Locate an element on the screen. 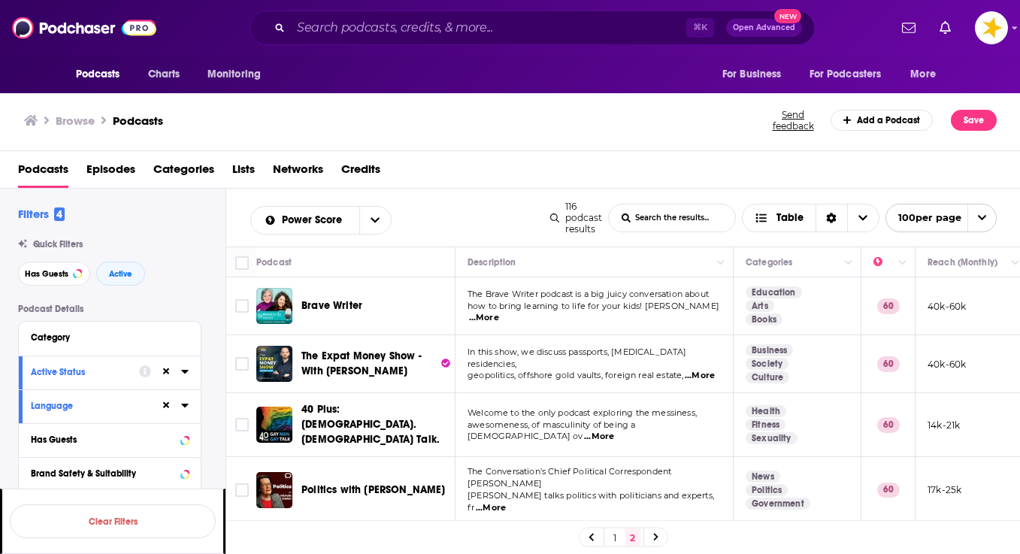 This screenshot has width=1020, height=554. span: Credits is located at coordinates (361, 172).